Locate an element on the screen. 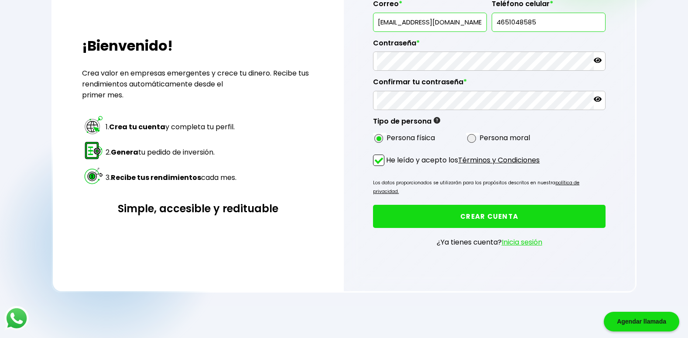  button: CREAR CUENTA is located at coordinates (489, 216).